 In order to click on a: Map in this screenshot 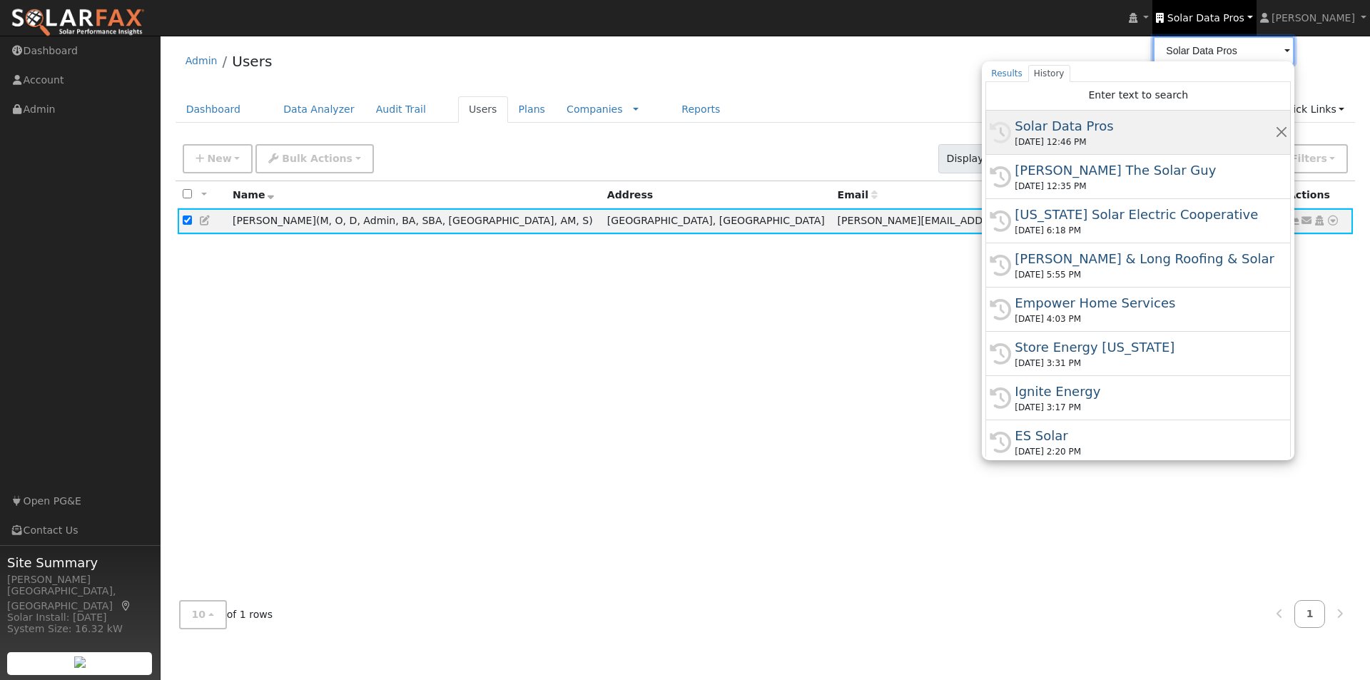, I will do `click(126, 606)`.